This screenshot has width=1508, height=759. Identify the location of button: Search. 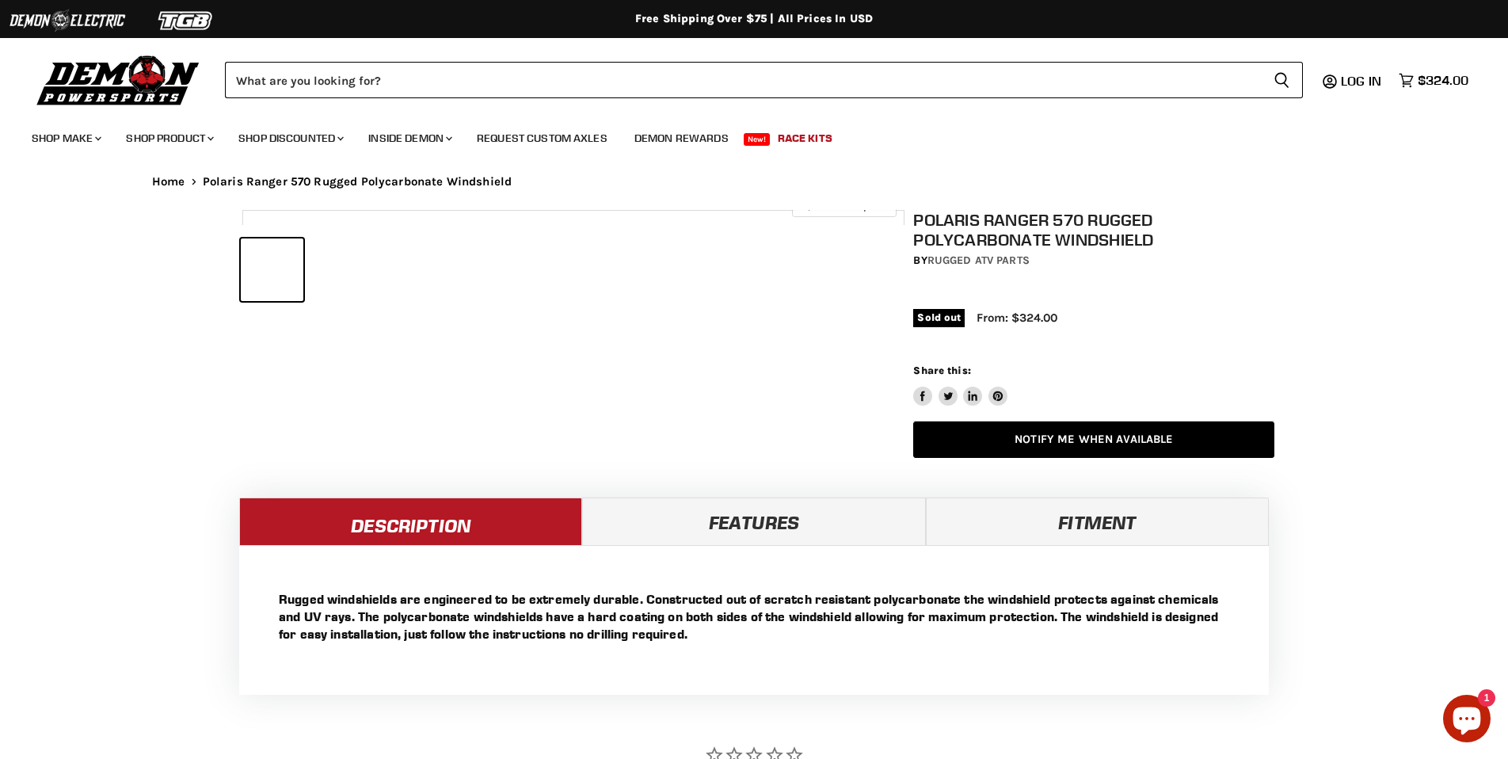
(1281, 80).